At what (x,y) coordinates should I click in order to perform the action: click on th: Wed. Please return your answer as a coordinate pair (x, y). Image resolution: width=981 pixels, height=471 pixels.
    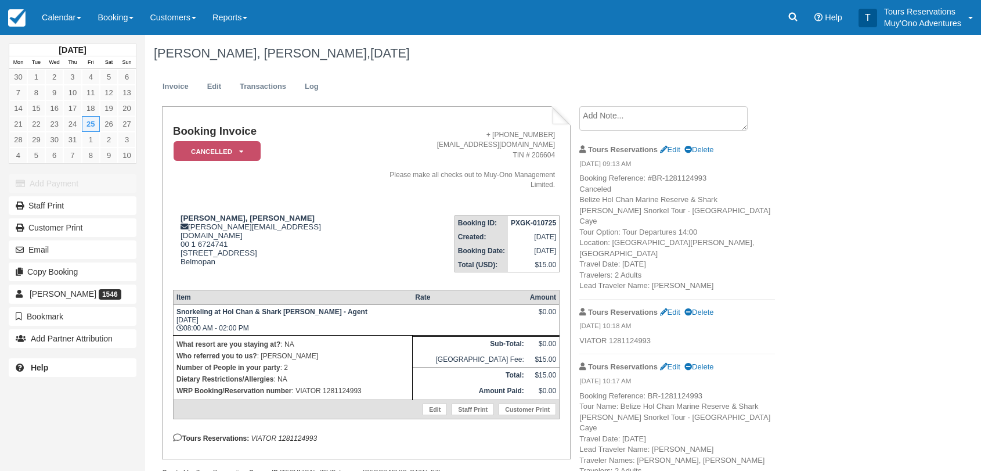
    Looking at the image, I should click on (54, 63).